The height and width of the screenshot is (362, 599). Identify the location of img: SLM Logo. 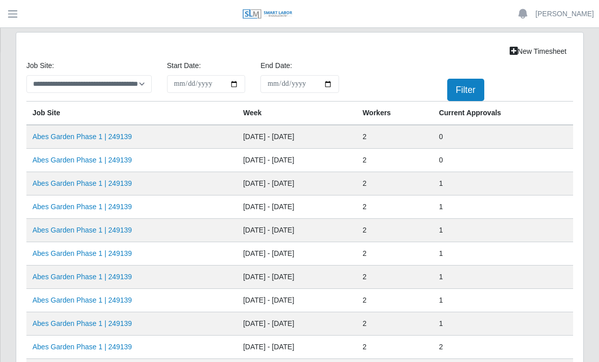
(268, 14).